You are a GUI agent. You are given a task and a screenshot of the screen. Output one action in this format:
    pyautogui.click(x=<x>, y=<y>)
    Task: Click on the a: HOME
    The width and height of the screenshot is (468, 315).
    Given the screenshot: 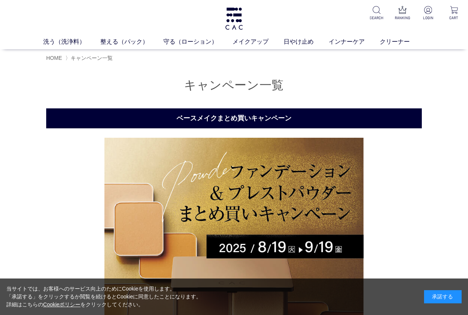 What is the action you would take?
    pyautogui.click(x=54, y=58)
    